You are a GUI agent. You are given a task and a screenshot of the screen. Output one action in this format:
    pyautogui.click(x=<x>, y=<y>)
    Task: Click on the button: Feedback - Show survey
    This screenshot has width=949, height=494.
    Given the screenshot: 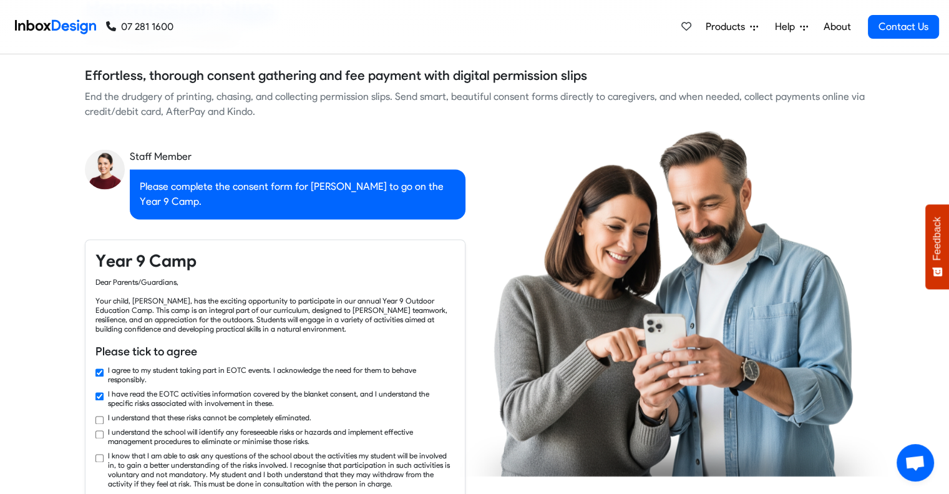 What is the action you would take?
    pyautogui.click(x=937, y=246)
    